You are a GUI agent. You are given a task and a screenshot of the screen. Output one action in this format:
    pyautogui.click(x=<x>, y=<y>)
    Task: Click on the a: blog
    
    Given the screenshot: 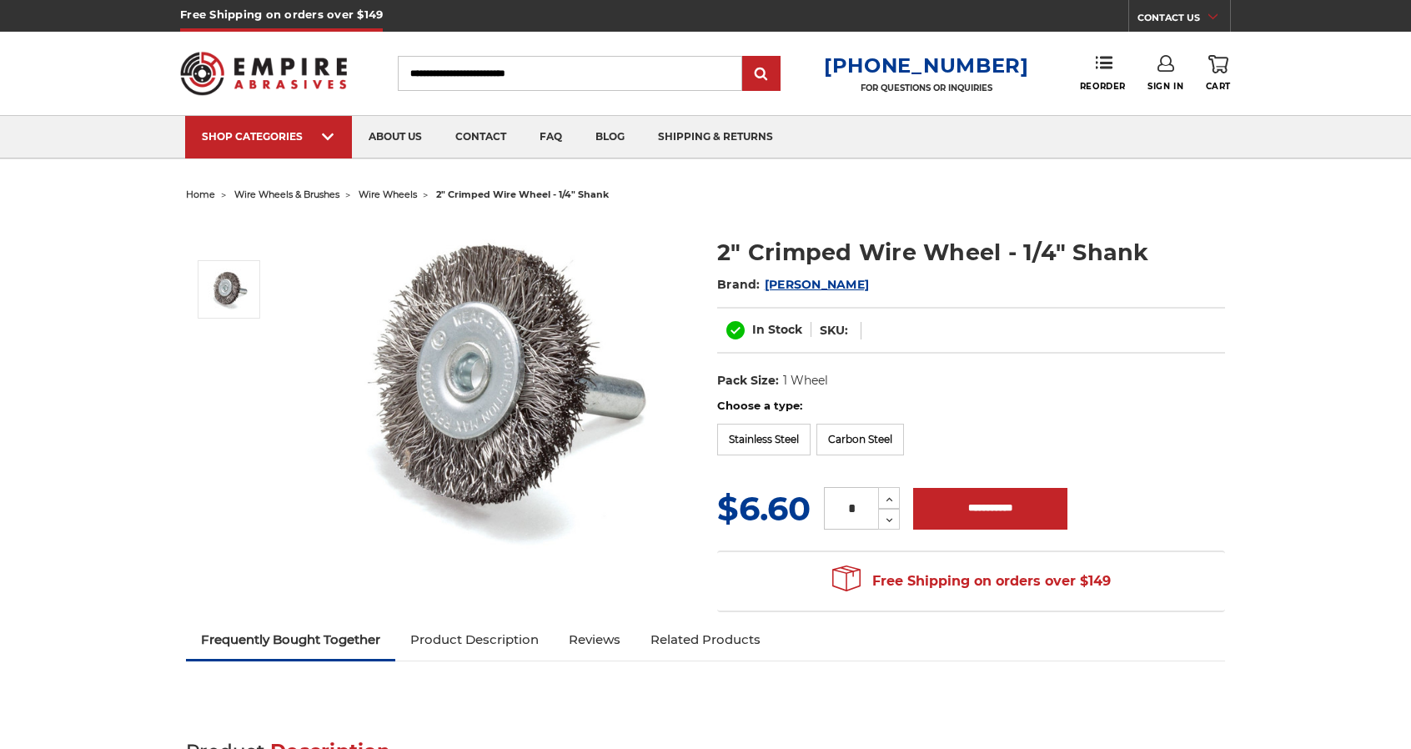 What is the action you would take?
    pyautogui.click(x=609, y=137)
    